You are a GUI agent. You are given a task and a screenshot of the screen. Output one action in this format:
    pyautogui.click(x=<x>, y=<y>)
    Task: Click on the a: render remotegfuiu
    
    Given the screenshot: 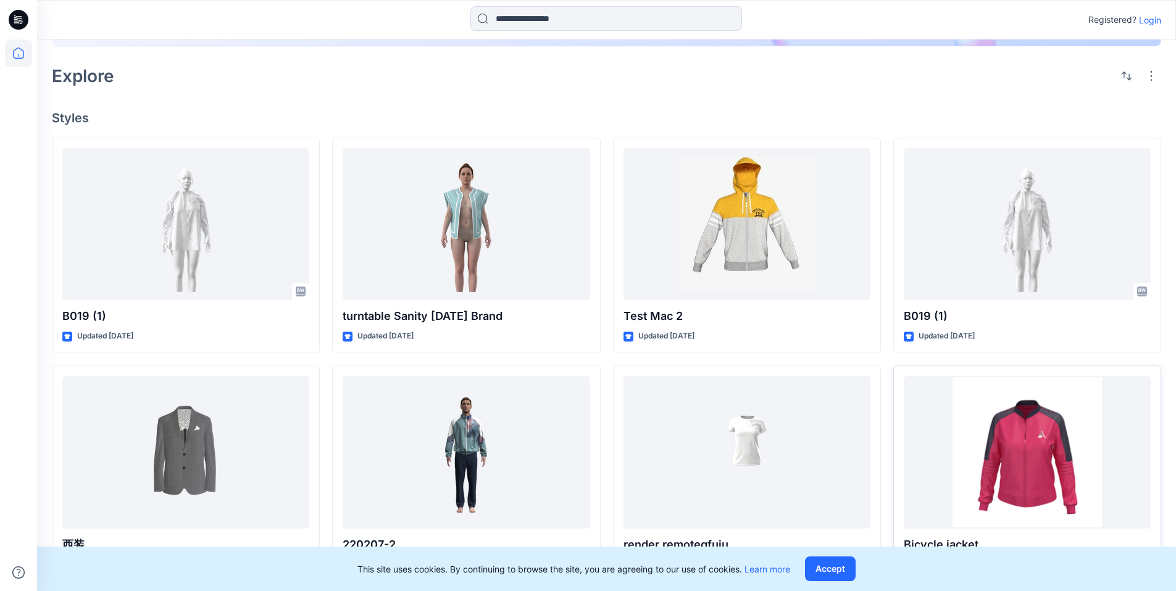 What is the action you would take?
    pyautogui.click(x=747, y=452)
    